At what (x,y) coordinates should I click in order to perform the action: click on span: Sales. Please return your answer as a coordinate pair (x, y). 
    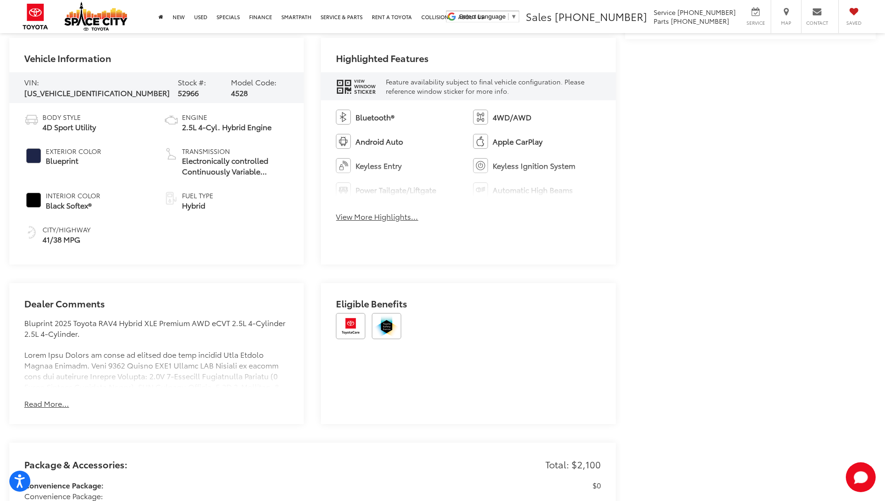
    Looking at the image, I should click on (539, 16).